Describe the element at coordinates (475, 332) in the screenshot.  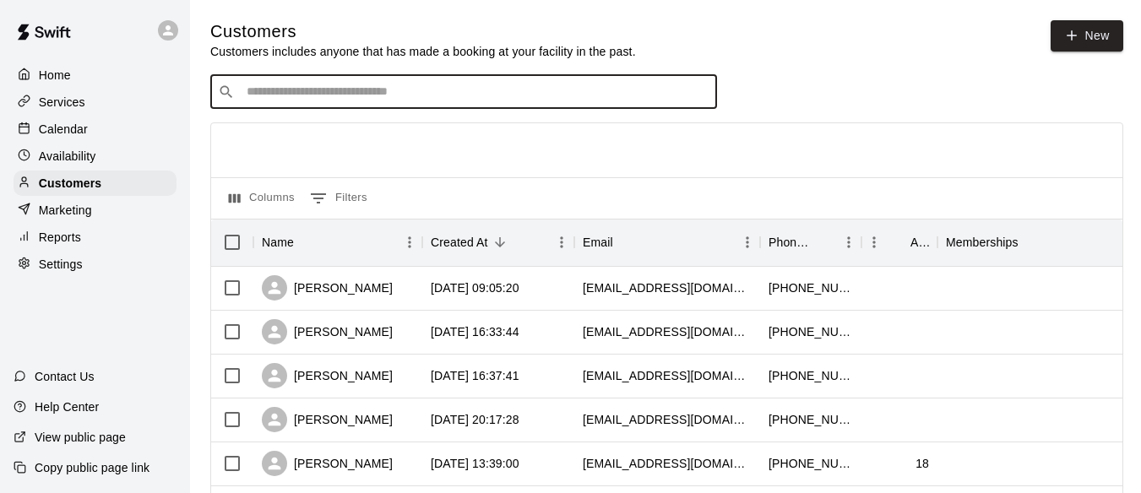
I see `div: 2025-10-03 16:33:44` at that location.